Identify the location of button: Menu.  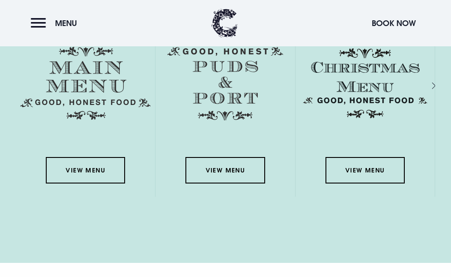
(56, 23).